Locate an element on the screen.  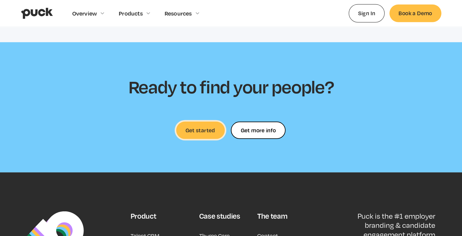
div: Overview is located at coordinates (85, 13).